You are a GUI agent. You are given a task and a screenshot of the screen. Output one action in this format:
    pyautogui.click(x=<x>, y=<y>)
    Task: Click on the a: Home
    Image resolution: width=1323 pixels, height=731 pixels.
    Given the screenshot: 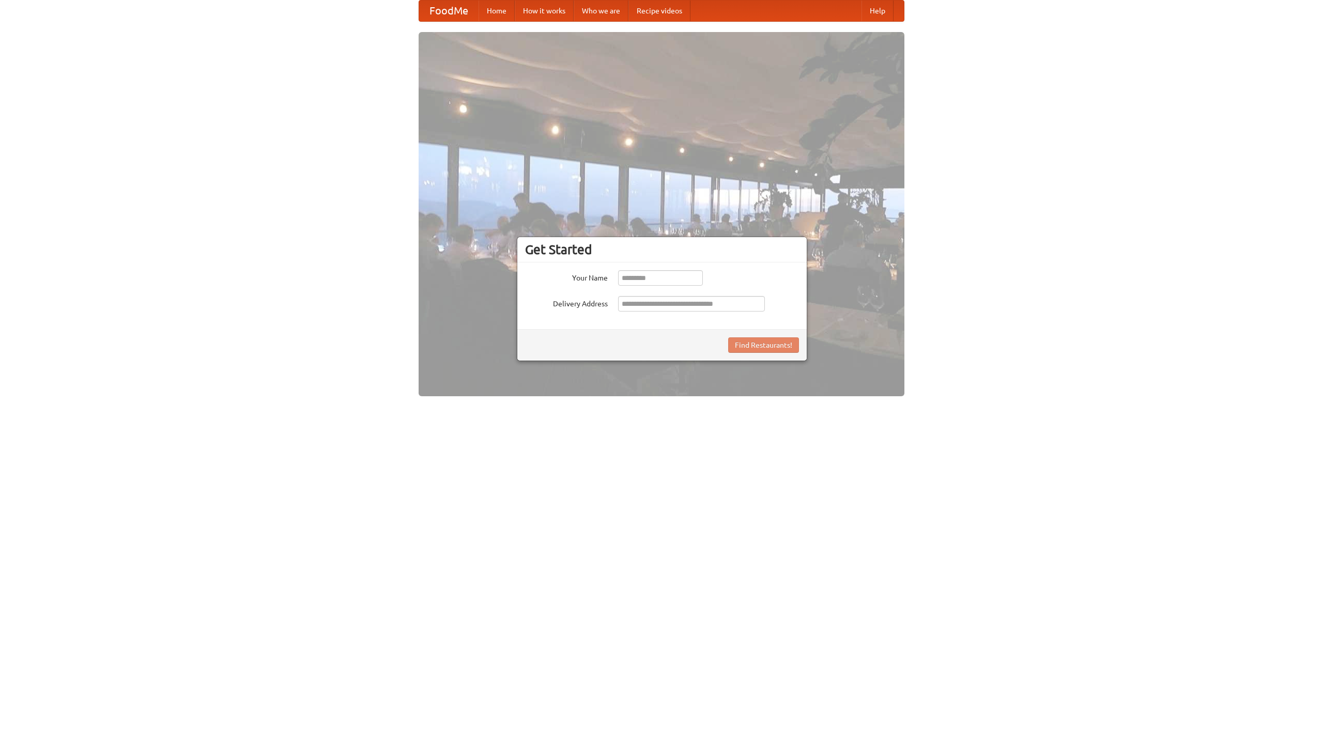 What is the action you would take?
    pyautogui.click(x=497, y=11)
    